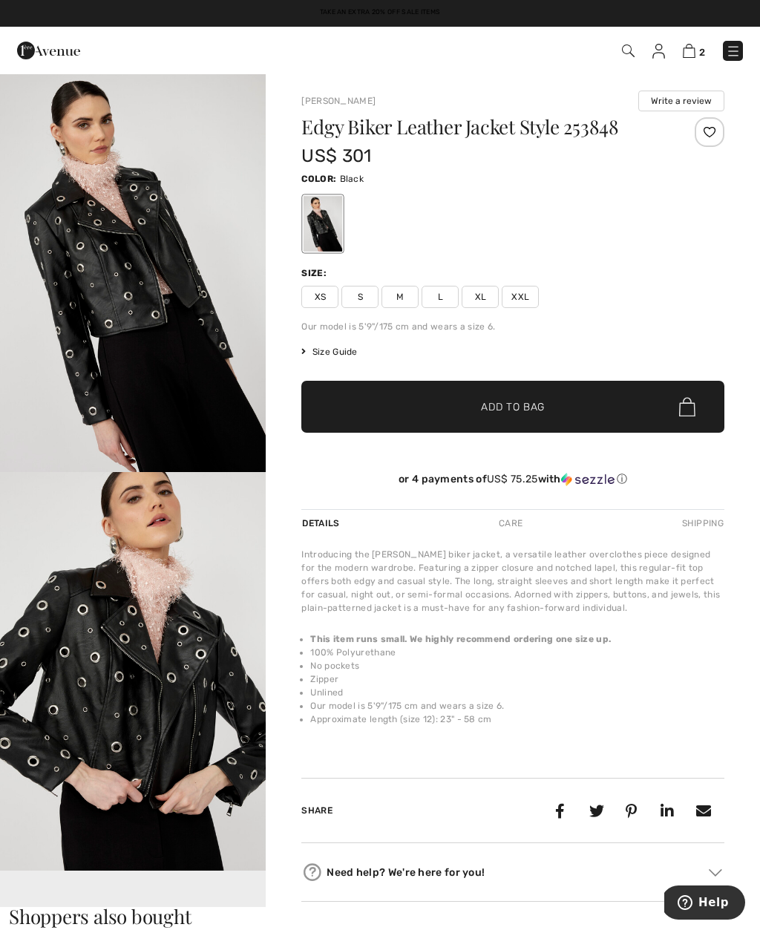 The width and height of the screenshot is (760, 930). What do you see at coordinates (316, 273) in the screenshot?
I see `div: Size:` at bounding box center [316, 273].